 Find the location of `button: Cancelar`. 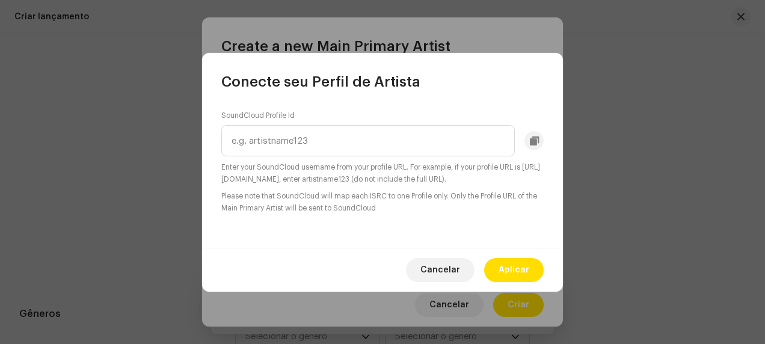

button: Cancelar is located at coordinates (440, 270).